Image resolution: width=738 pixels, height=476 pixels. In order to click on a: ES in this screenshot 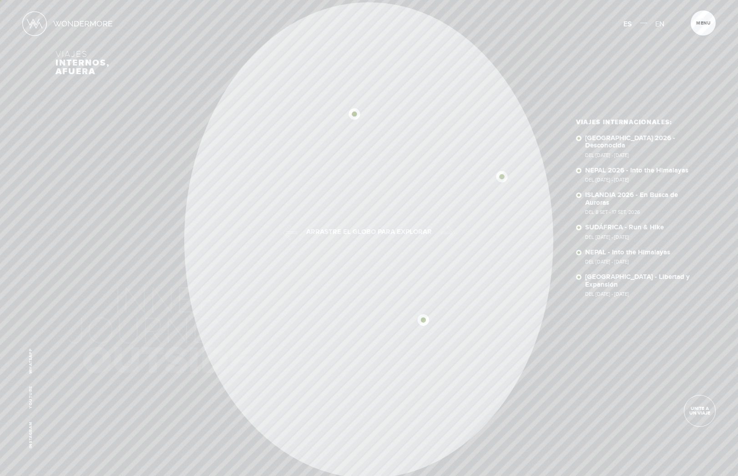, I will do `click(627, 24)`.